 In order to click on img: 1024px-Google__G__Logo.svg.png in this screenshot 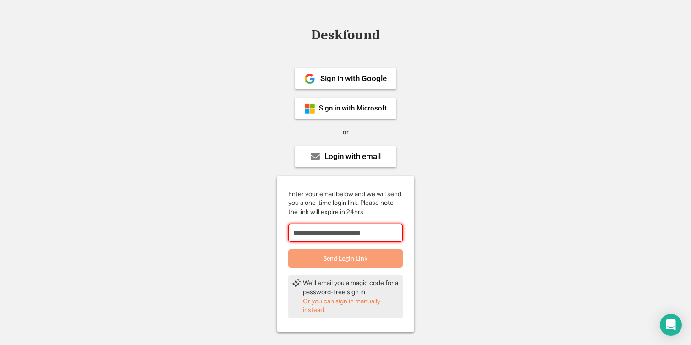, I will do `click(310, 79)`.